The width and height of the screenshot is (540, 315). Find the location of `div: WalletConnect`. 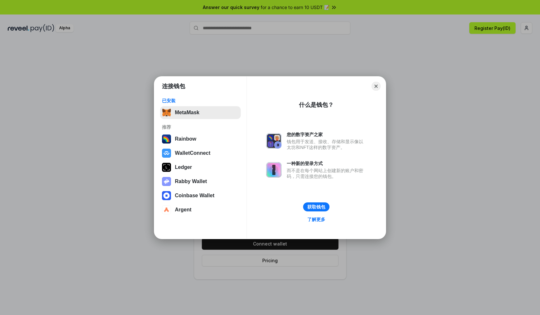

div: WalletConnect is located at coordinates (193, 153).